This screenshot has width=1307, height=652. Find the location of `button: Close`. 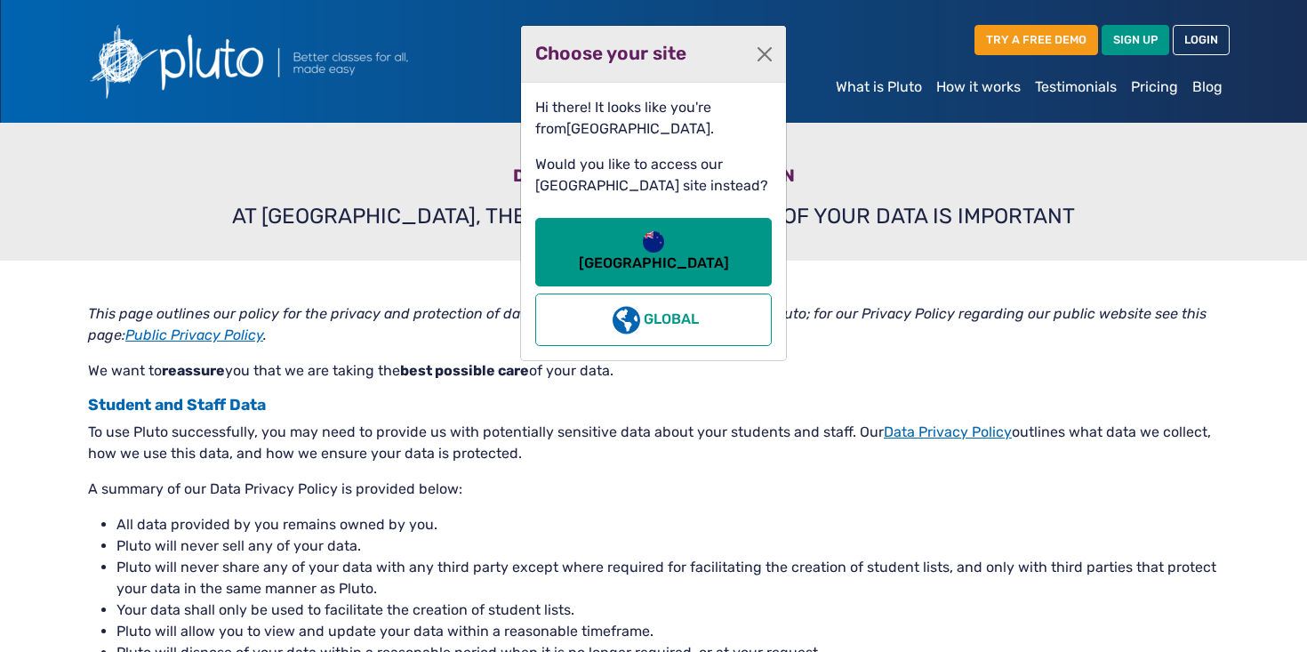

button: Close is located at coordinates (765, 54).